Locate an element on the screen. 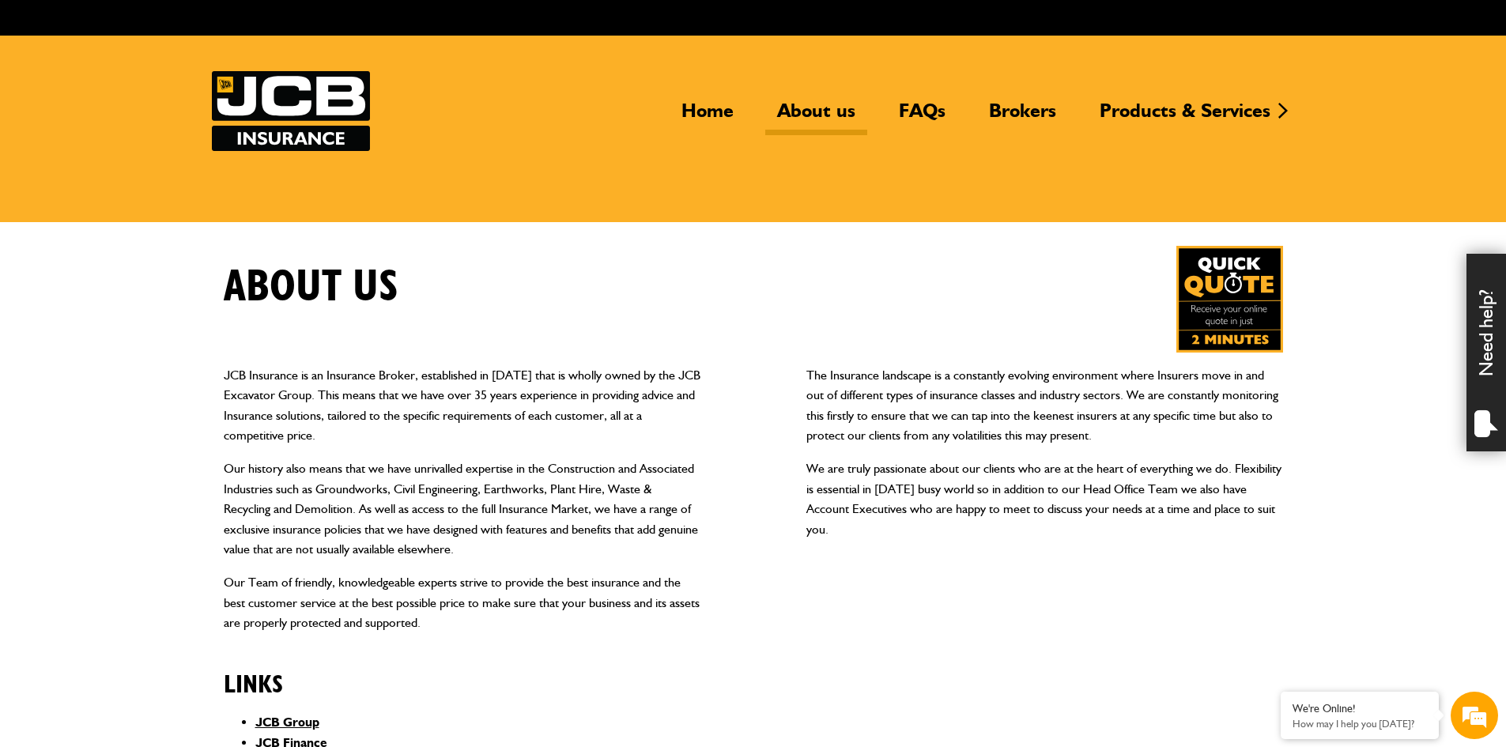  img: Quick Quote is located at coordinates (1229, 299).